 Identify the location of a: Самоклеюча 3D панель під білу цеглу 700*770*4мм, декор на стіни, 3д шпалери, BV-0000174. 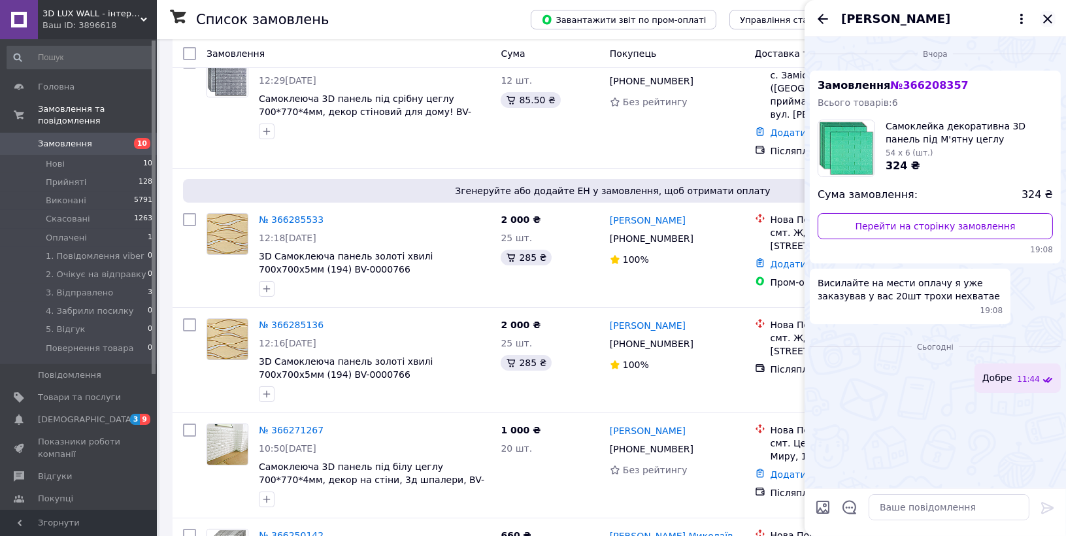
(371, 480).